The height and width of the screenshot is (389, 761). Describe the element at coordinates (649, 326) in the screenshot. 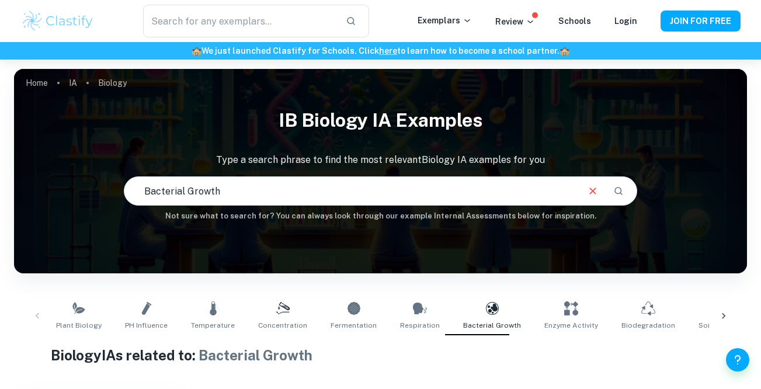

I see `span: Biodegradation` at that location.